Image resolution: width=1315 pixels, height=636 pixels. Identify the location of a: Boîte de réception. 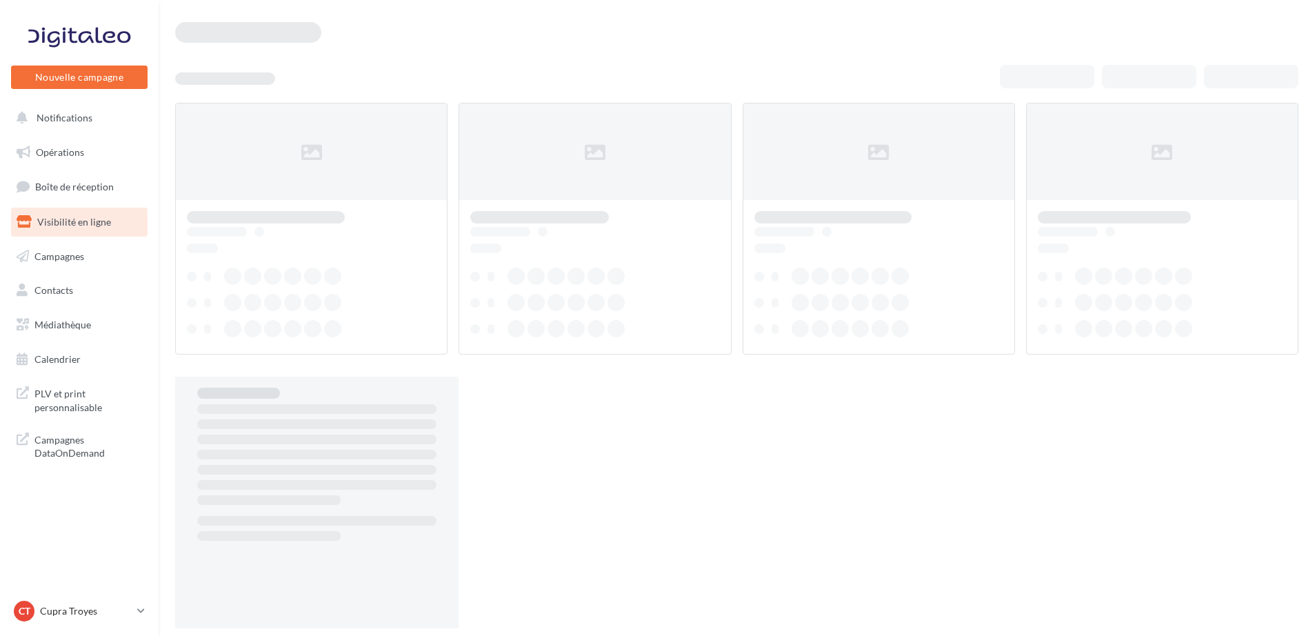
(79, 186).